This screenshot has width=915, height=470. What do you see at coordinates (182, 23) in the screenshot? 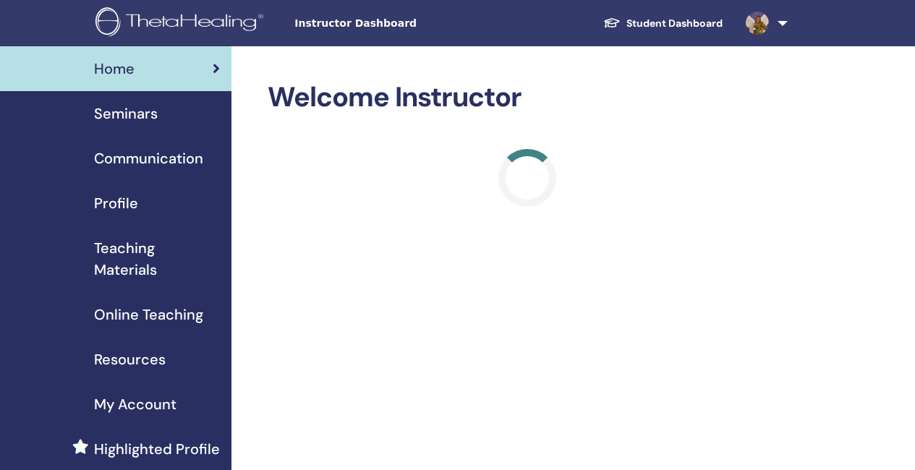
I see `img: logo.png` at bounding box center [182, 23].